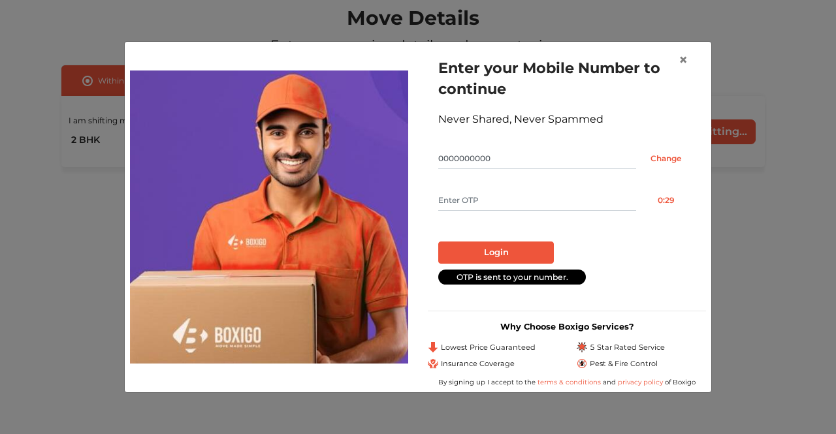 Image resolution: width=836 pixels, height=434 pixels. I want to click on span: Insurance Coverage, so click(477, 364).